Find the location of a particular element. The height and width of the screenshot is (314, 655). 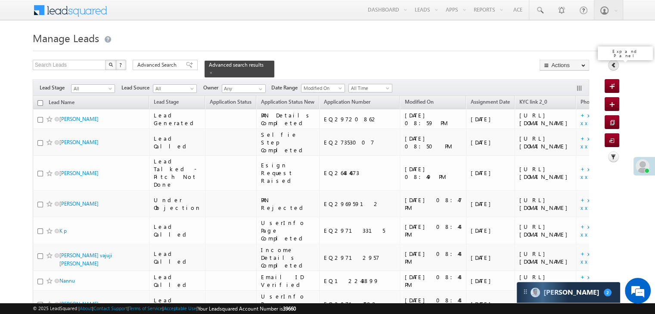

span: Assignment Date is located at coordinates (490, 102).